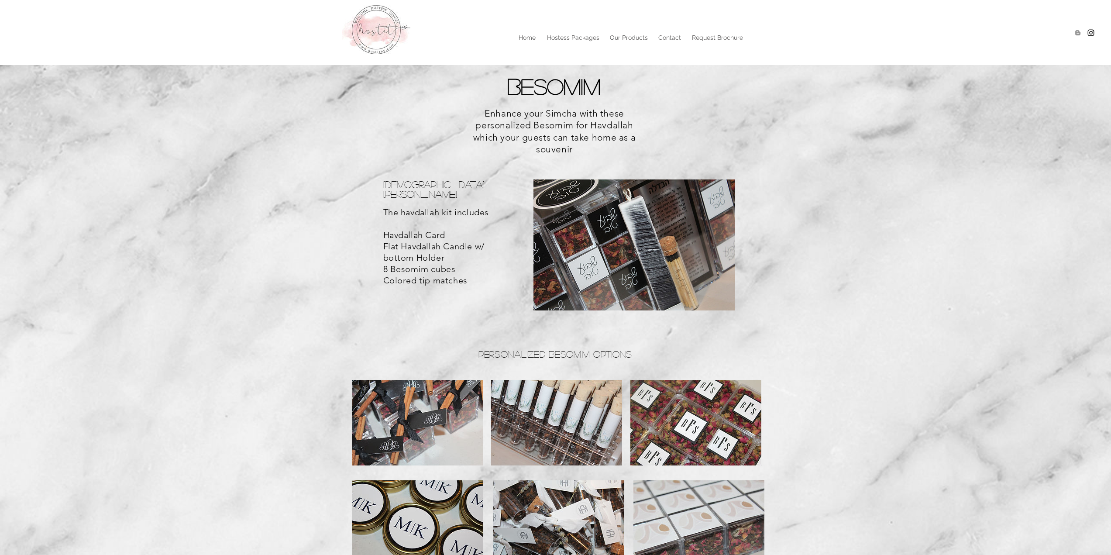 Image resolution: width=1111 pixels, height=555 pixels. I want to click on p: Our Products, so click(629, 38).